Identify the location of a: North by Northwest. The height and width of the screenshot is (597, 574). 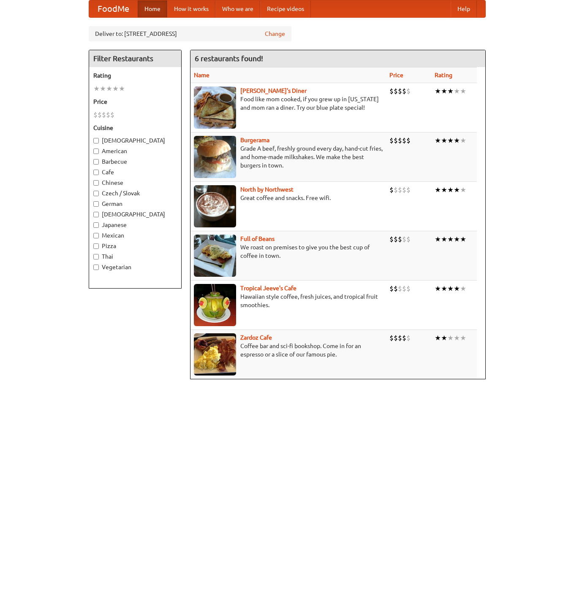
(267, 190).